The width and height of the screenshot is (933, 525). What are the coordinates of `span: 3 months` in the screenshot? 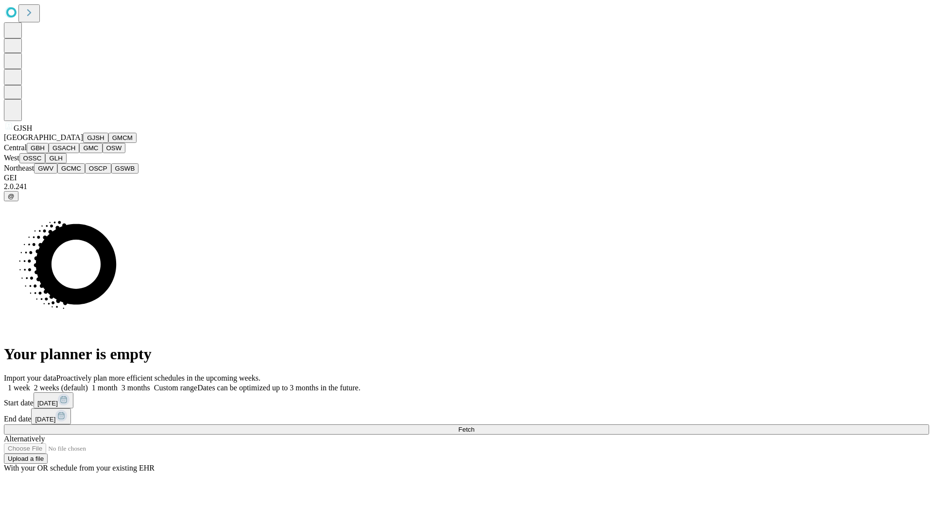 It's located at (136, 387).